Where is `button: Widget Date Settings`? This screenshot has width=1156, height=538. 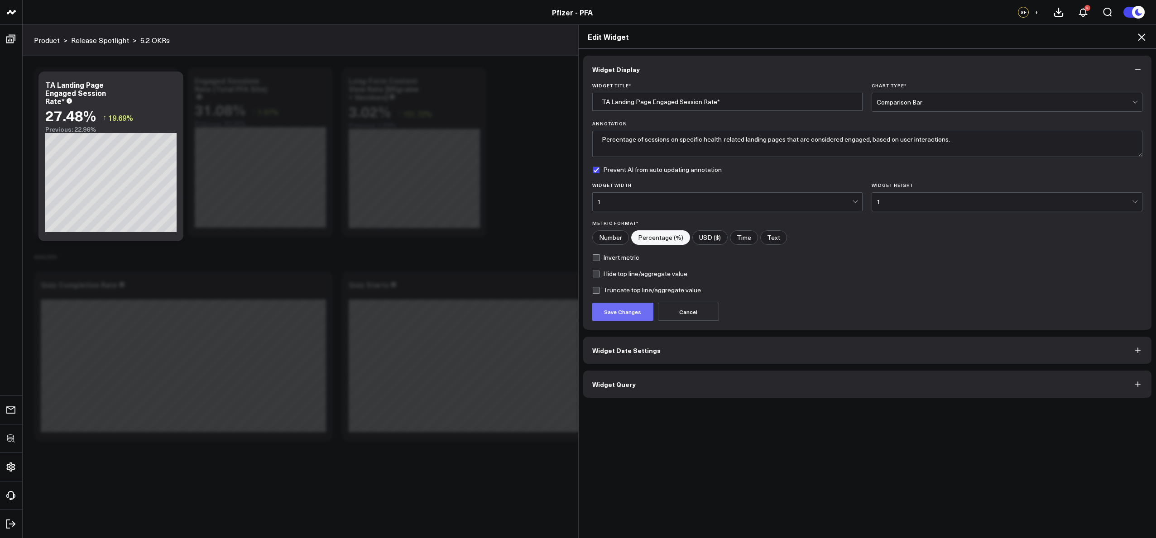
button: Widget Date Settings is located at coordinates (868, 350).